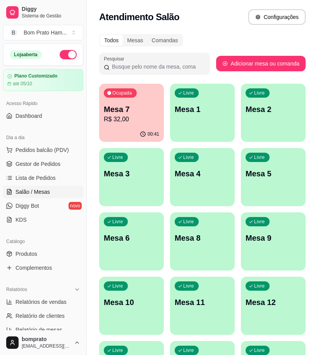 The image size is (318, 355). I want to click on a: Produtos, so click(43, 254).